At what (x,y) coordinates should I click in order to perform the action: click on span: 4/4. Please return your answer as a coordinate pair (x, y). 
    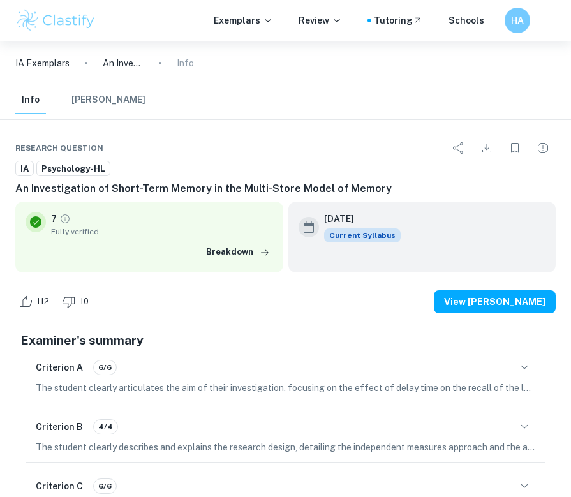
    Looking at the image, I should click on (105, 427).